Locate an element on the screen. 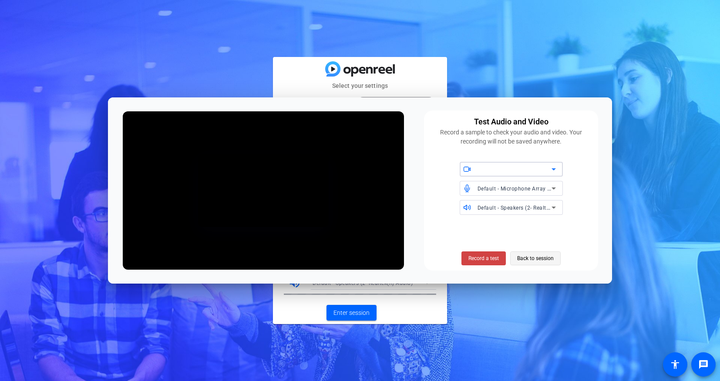 The width and height of the screenshot is (720, 381). mat-icon: accessibility is located at coordinates (675, 365).